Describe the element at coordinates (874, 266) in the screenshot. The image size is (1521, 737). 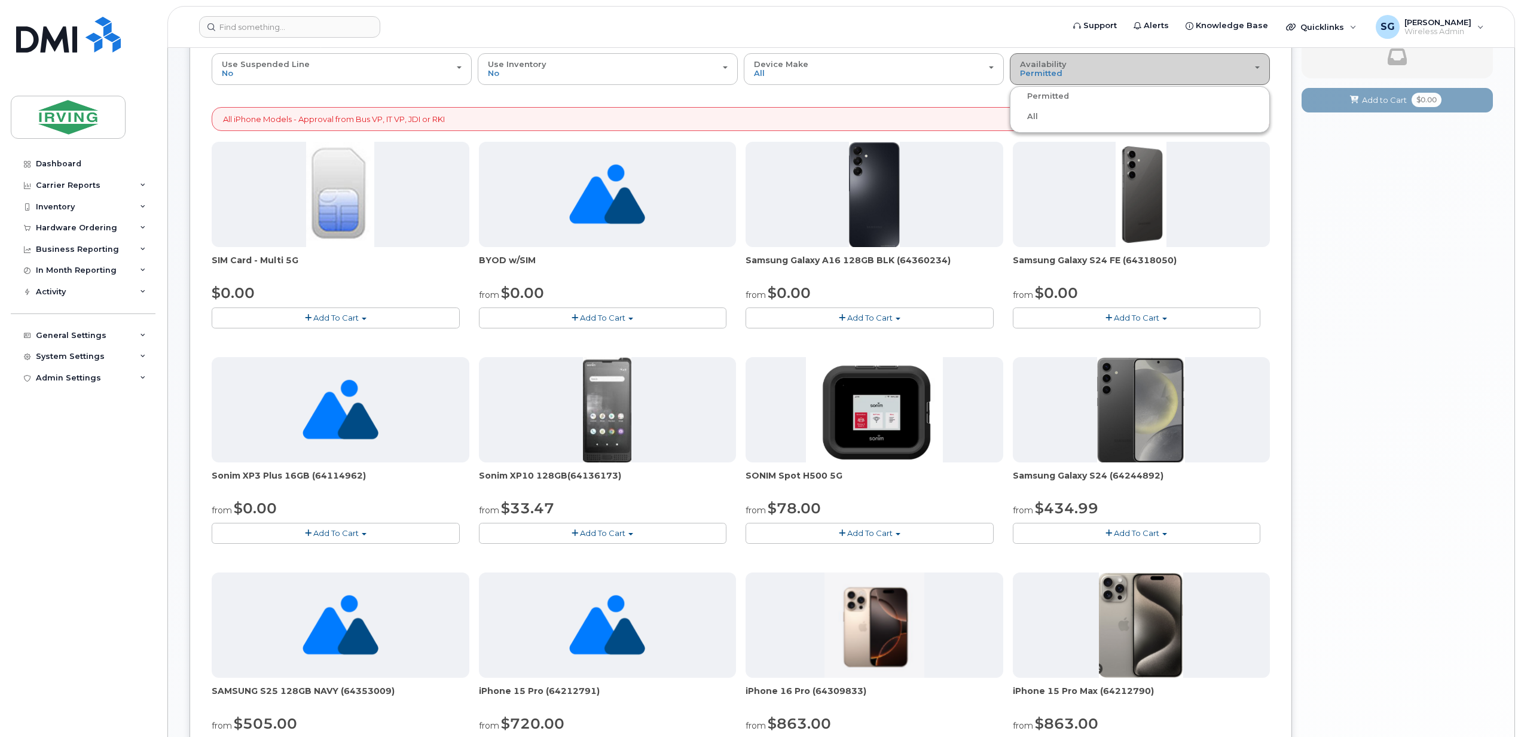
I see `span: Samsung Galaxy A16 128GB BLK (64360234)` at that location.